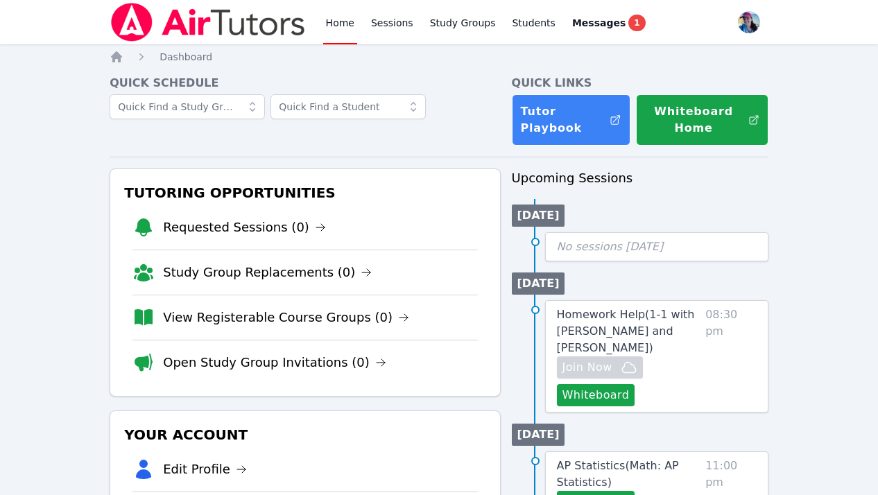  I want to click on h3: Tutoring Opportunities, so click(304, 193).